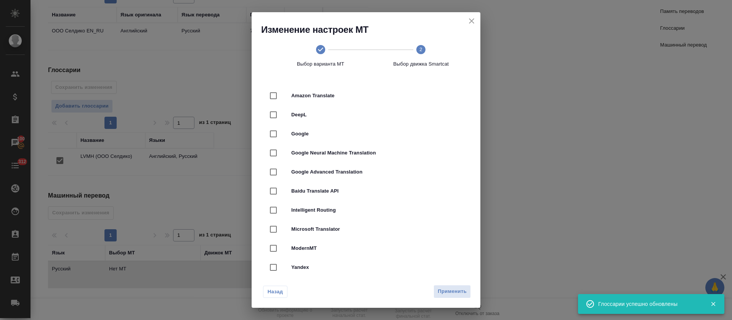 The height and width of the screenshot is (320, 732). Describe the element at coordinates (275, 292) in the screenshot. I see `button: Назад` at that location.